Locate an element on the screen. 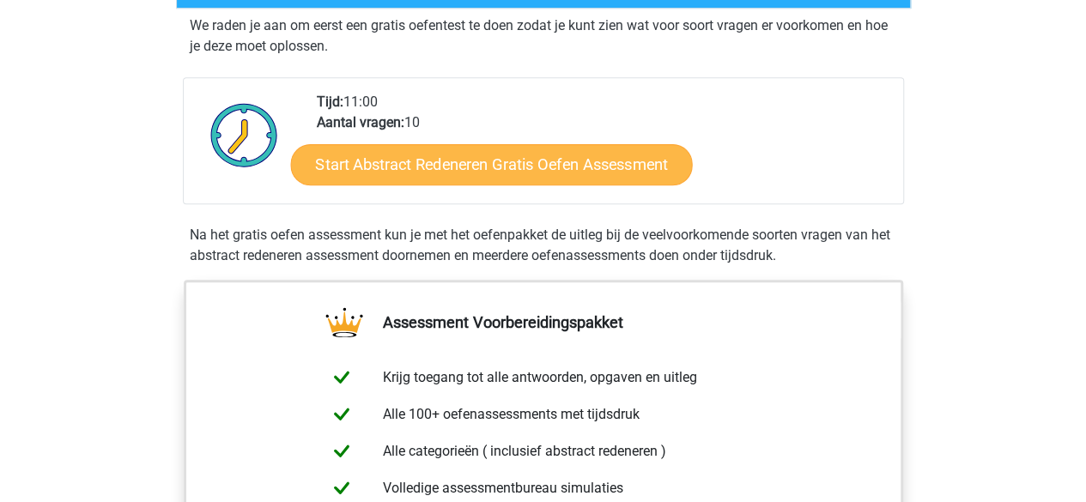  b: Aantal vragen: is located at coordinates (361, 122).